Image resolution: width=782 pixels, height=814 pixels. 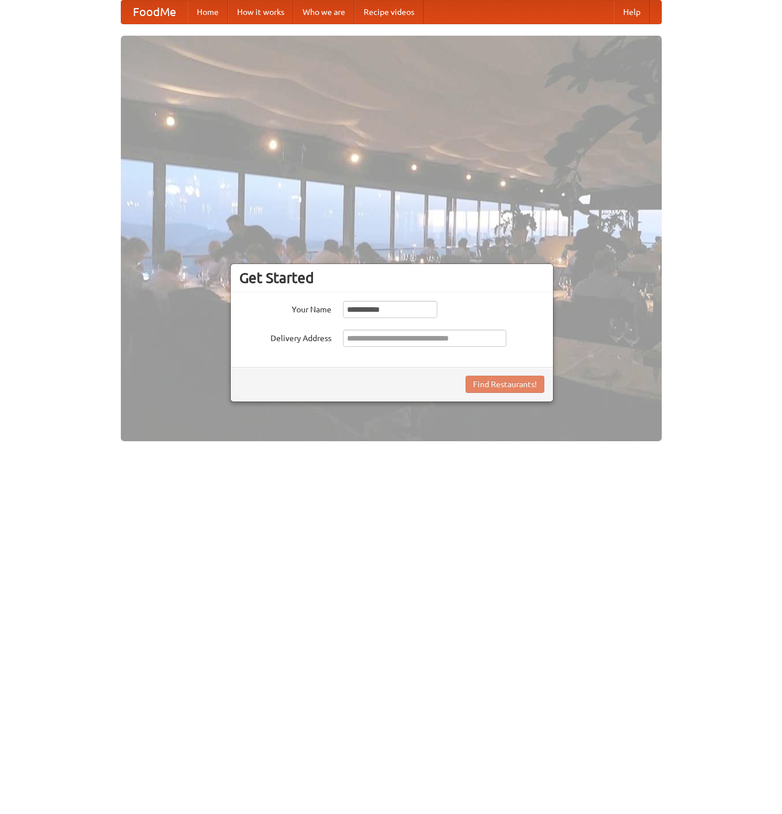 What do you see at coordinates (632, 12) in the screenshot?
I see `a: Help` at bounding box center [632, 12].